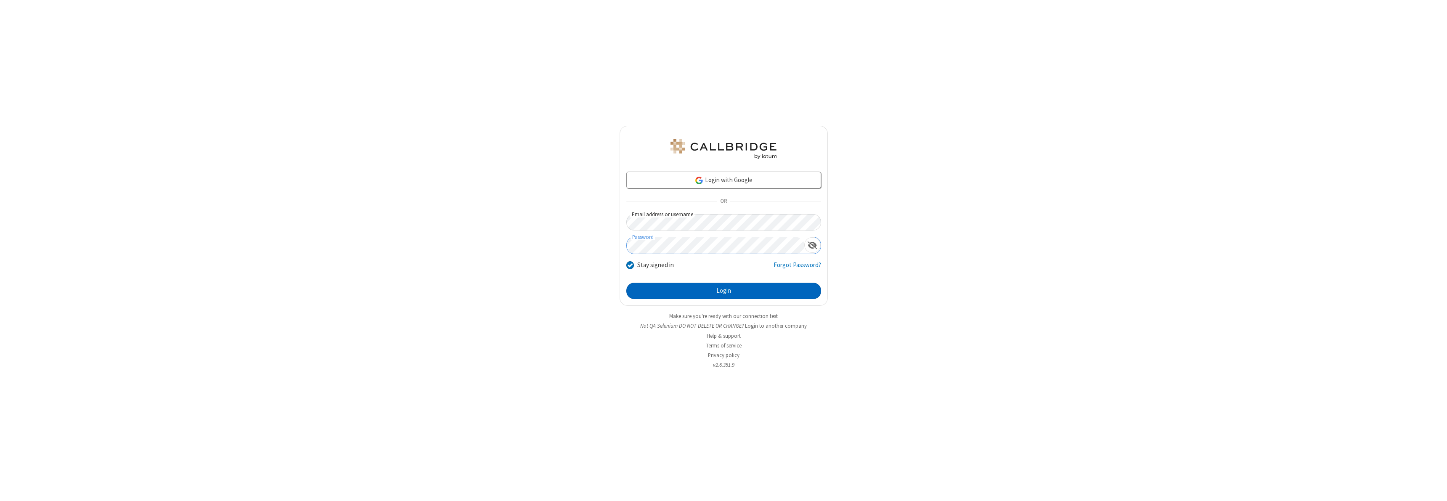 The image size is (1447, 501). Describe the element at coordinates (724, 316) in the screenshot. I see `a: Make sure you're ready with our connection test` at that location.